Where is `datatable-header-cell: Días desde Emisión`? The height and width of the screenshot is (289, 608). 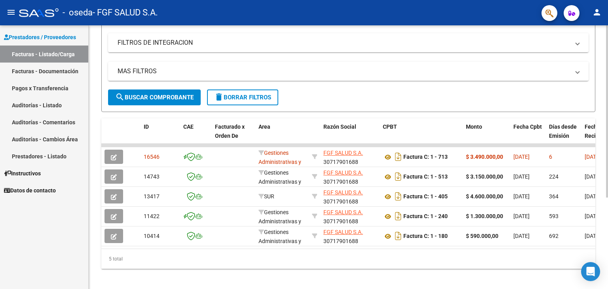 datatable-header-cell: Días desde Emisión is located at coordinates (564, 136).